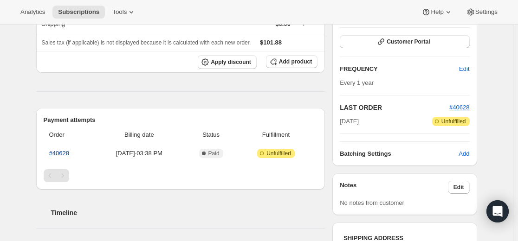 The width and height of the screenshot is (518, 241). What do you see at coordinates (271, 42) in the screenshot?
I see `span: $101.88` at bounding box center [271, 42].